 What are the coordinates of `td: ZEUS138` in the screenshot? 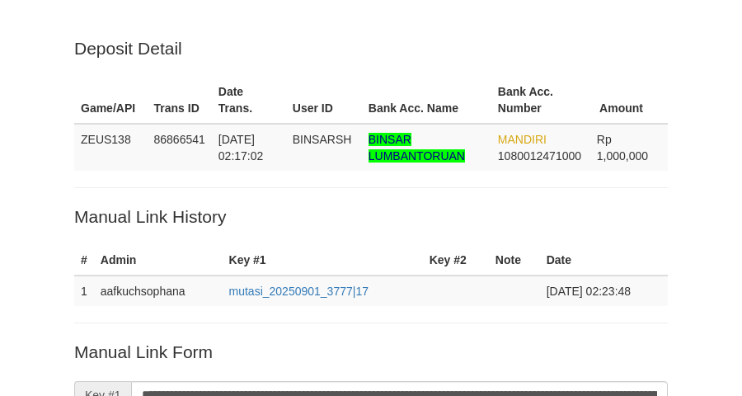 It's located at (110, 147).